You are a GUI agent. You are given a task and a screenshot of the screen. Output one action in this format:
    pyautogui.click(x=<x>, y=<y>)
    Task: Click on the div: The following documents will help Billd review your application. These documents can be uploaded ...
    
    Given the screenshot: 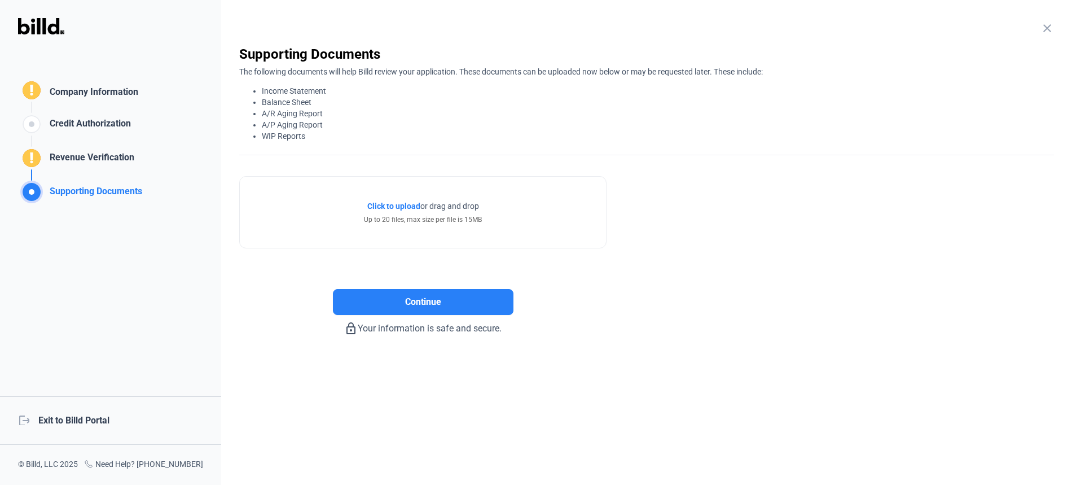 What is the action you would take?
    pyautogui.click(x=647, y=102)
    